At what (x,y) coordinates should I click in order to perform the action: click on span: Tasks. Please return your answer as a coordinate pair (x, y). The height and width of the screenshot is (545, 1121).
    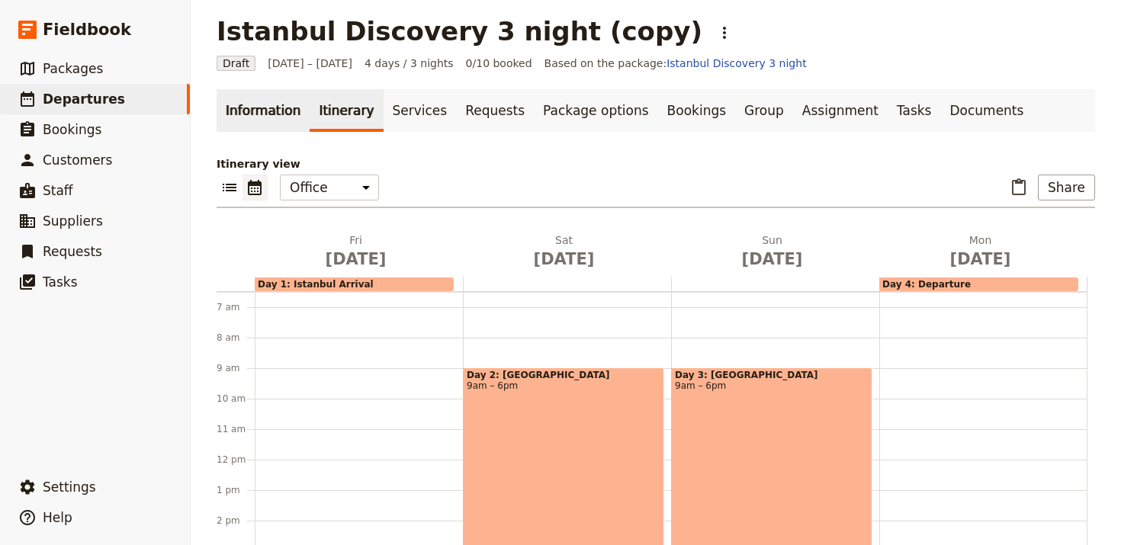
    Looking at the image, I should click on (60, 282).